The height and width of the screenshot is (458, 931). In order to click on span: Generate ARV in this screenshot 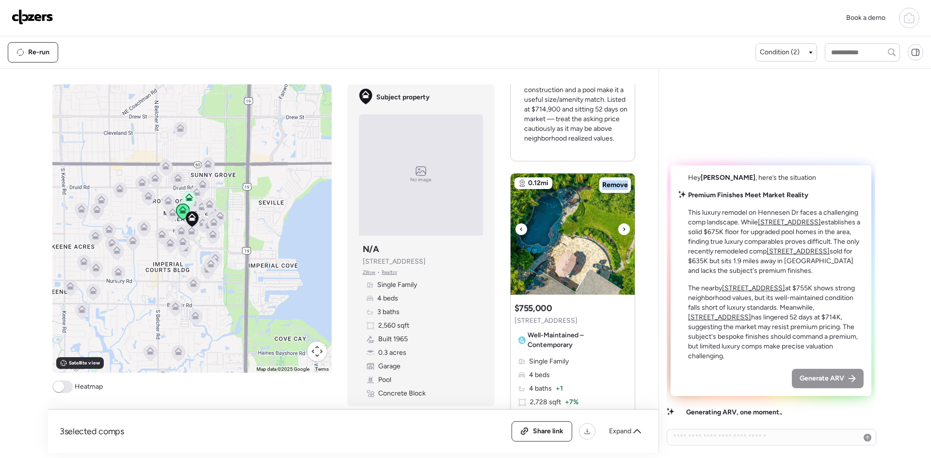, I will do `click(822, 379)`.